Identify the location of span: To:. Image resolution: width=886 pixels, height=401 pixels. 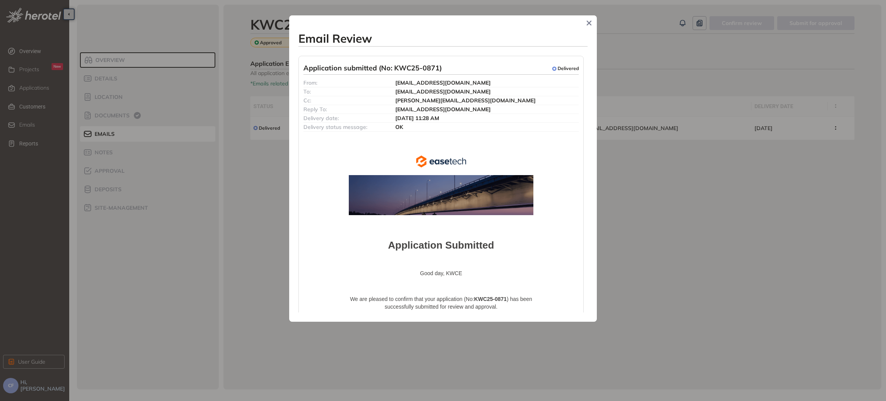
(307, 92).